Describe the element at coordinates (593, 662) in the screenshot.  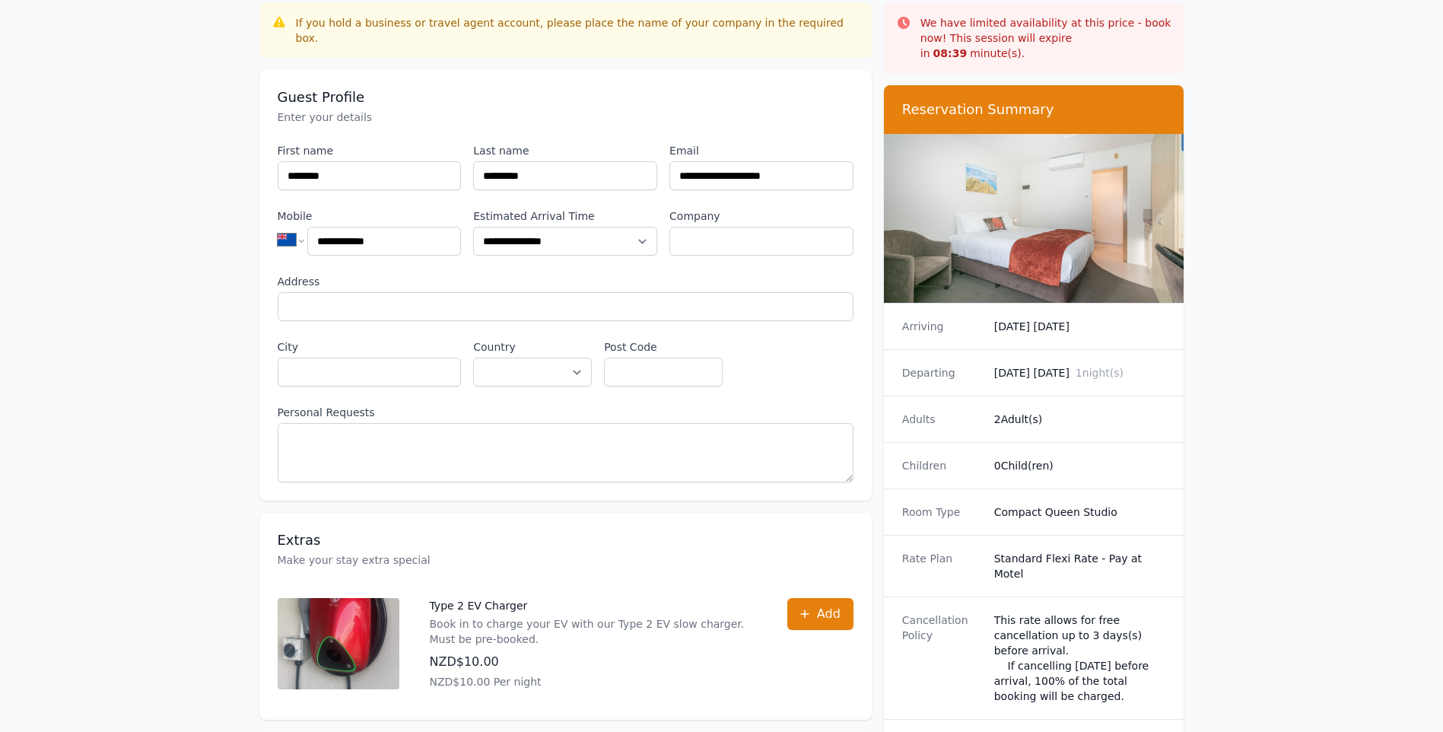
I see `p: NZD$10.00` at that location.